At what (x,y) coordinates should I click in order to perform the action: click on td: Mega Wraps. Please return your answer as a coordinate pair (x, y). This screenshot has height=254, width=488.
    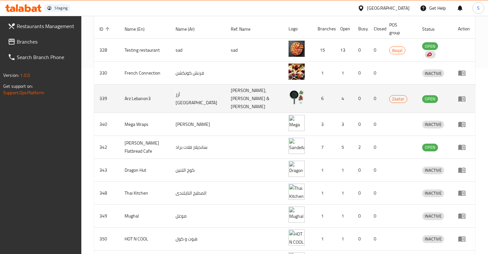
    Looking at the image, I should click on (145, 124).